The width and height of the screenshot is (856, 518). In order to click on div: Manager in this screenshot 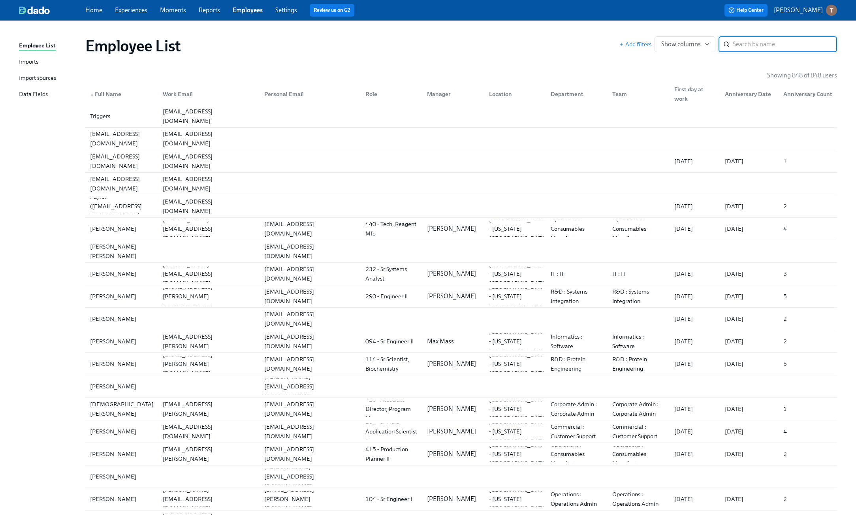, I will do `click(451, 94)`.